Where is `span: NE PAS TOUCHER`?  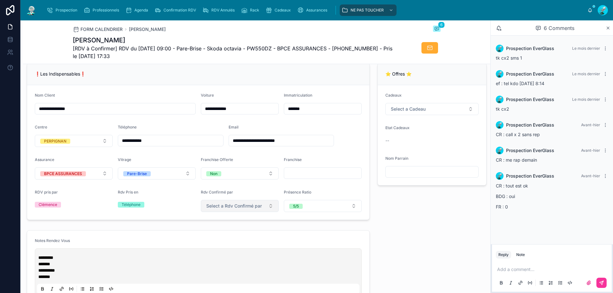
span: NE PAS TOUCHER is located at coordinates (367, 10).